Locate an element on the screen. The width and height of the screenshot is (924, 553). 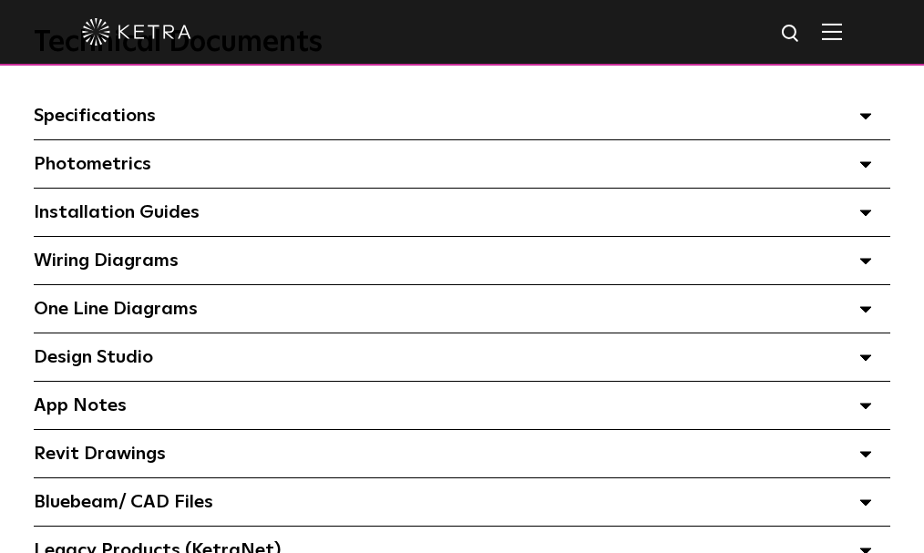
img: Hamburger%20Nav.svg is located at coordinates (832, 31).